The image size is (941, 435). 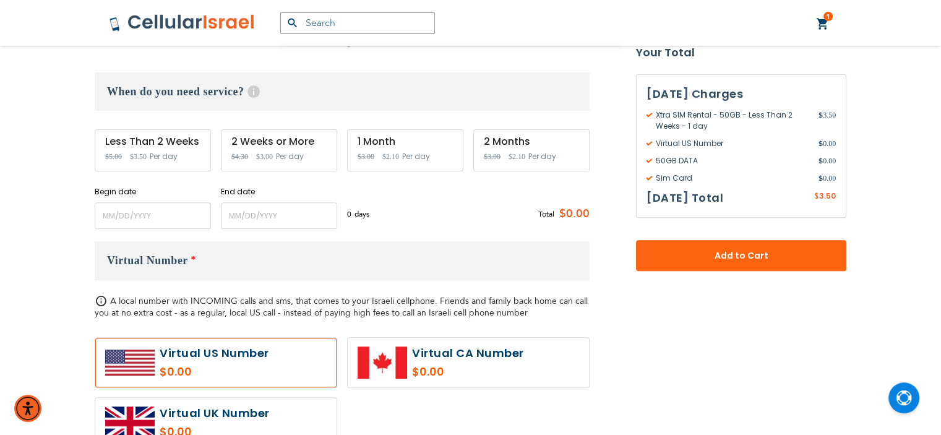 What do you see at coordinates (351, 214) in the screenshot?
I see `span: 0` at bounding box center [351, 214].